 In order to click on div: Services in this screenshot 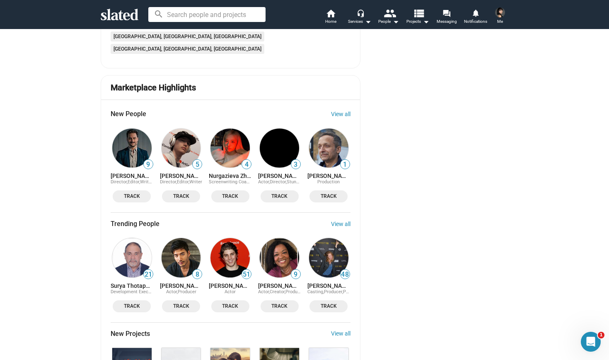, I will do `click(360, 22)`.